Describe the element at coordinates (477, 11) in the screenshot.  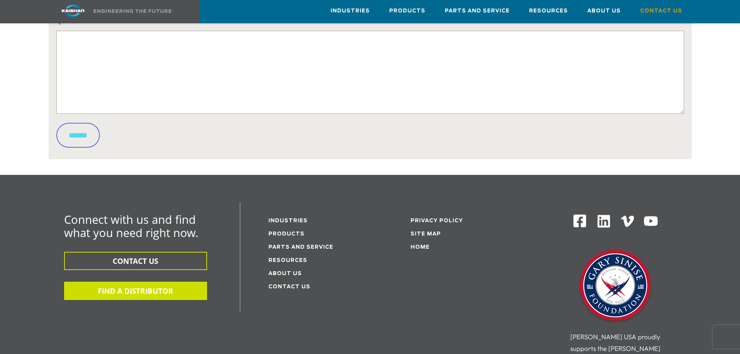
I see `span: Parts and Service` at that location.